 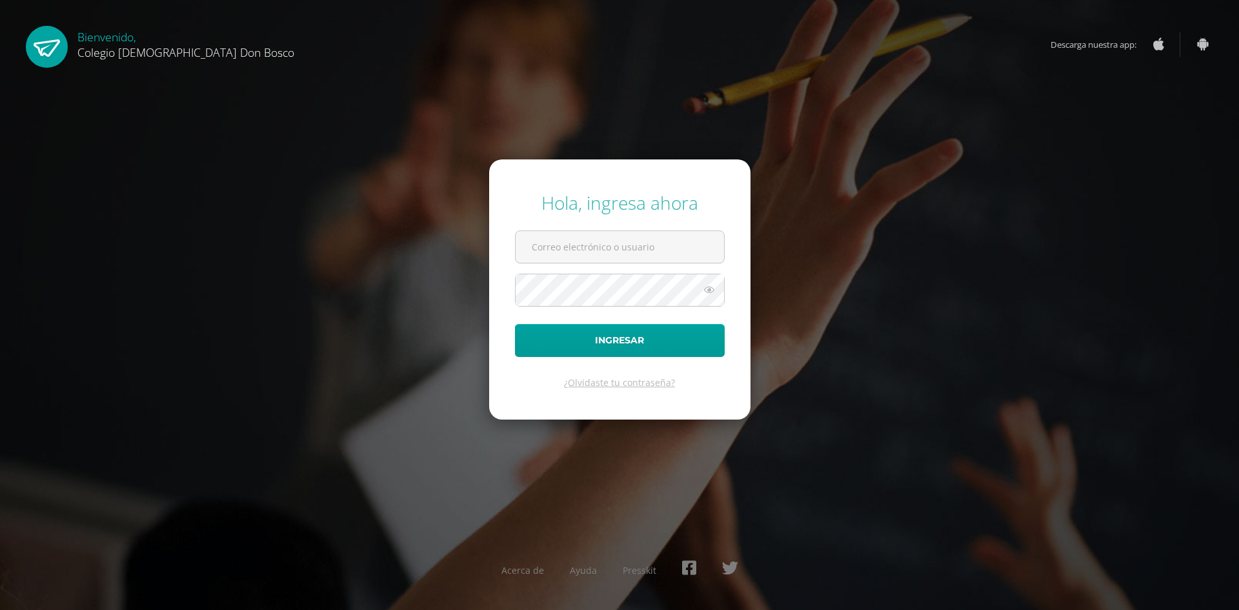 I want to click on a: Ayuda, so click(x=584, y=570).